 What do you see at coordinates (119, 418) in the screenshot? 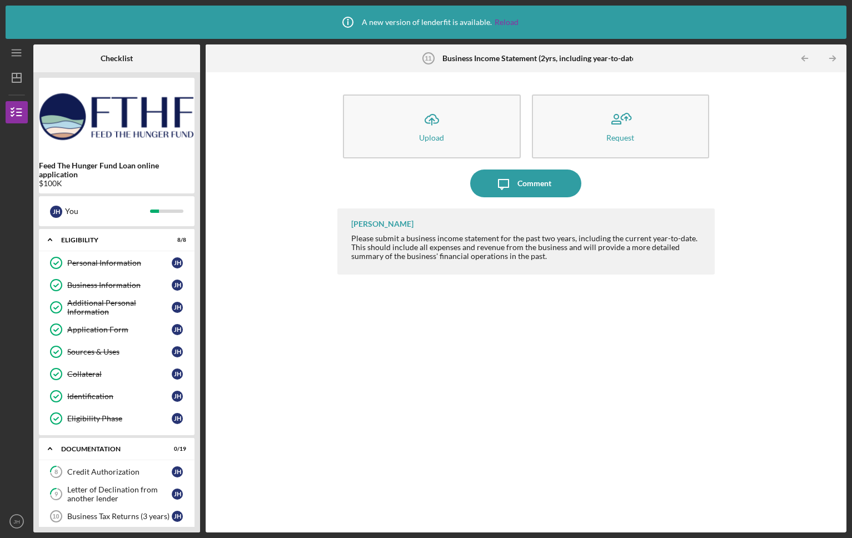
I see `div: Eligibility Phase` at bounding box center [119, 418].